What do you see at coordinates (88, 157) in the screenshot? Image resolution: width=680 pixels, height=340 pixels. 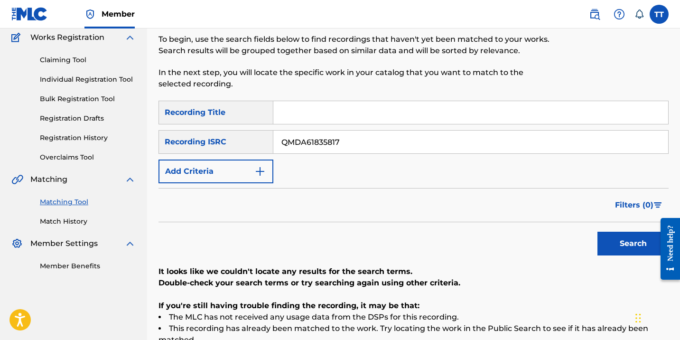 I see `a: Overclaims Tool` at bounding box center [88, 157].